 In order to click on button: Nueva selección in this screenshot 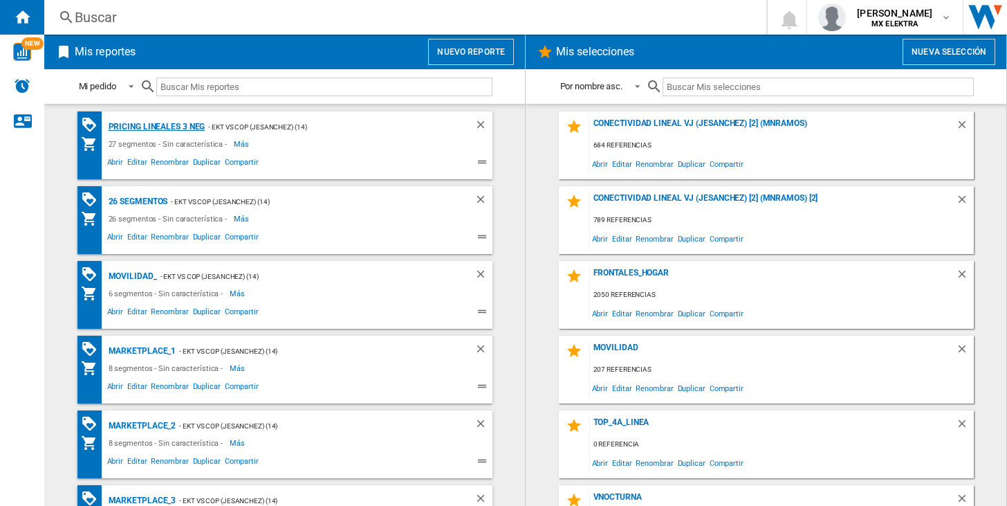, I will do `click(949, 52)`.